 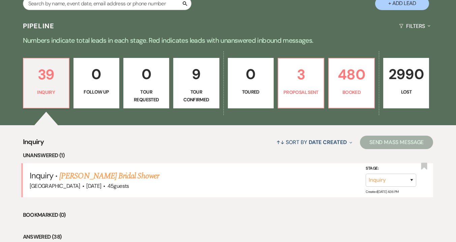 I want to click on p: 39, so click(x=46, y=74).